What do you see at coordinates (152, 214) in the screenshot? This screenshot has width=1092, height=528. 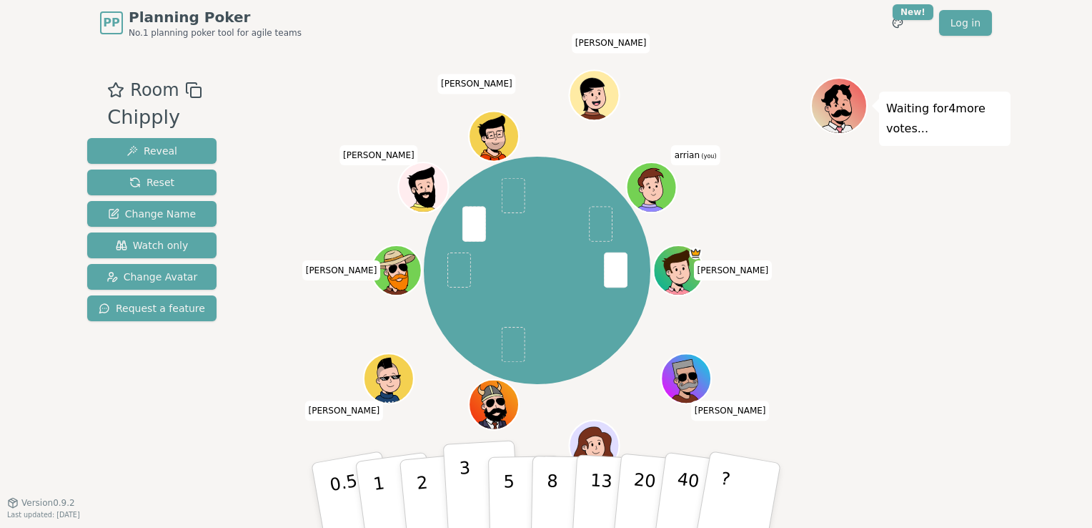 I see `button: Change Name` at bounding box center [152, 214].